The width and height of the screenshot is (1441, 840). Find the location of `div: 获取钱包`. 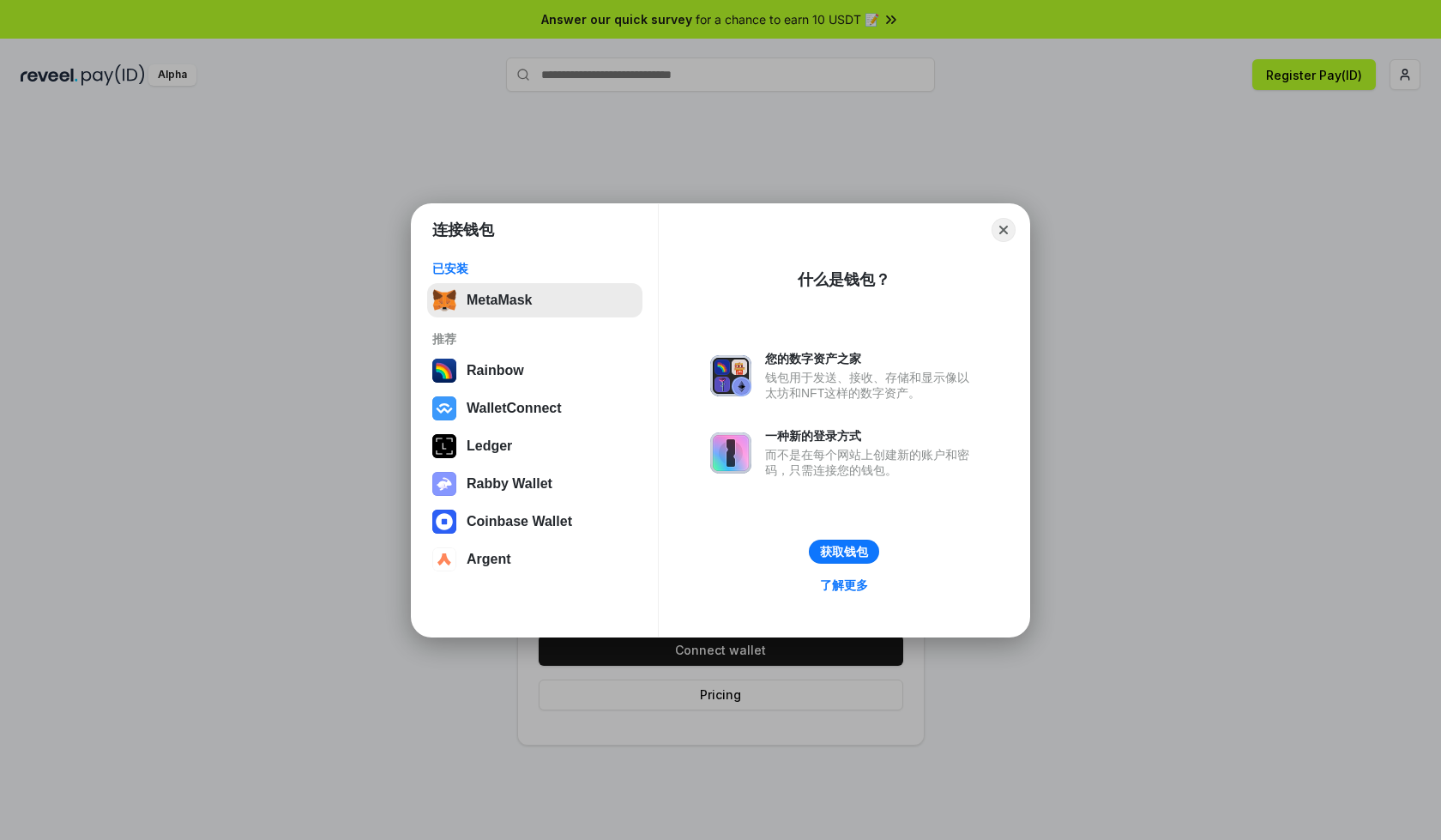

div: 获取钱包 is located at coordinates (844, 552).